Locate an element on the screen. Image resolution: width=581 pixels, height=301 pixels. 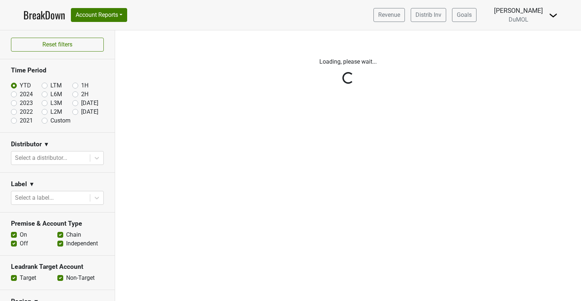
span: DuMOL is located at coordinates (518, 19).